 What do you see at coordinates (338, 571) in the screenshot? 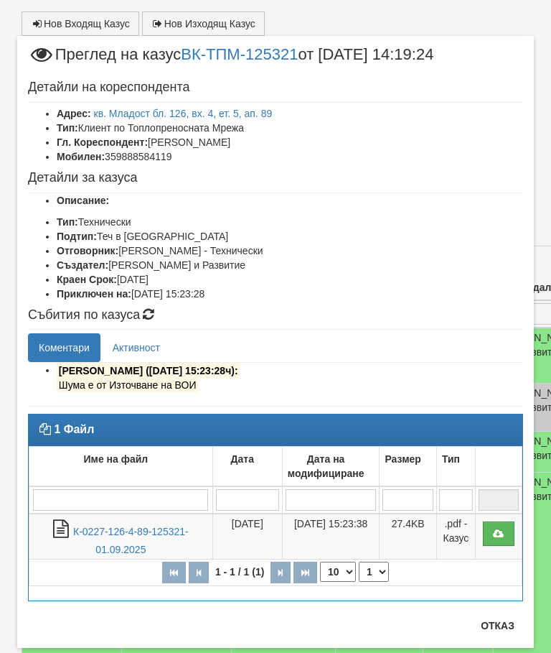
I see `select: Брой редове на страница` at bounding box center [338, 571].